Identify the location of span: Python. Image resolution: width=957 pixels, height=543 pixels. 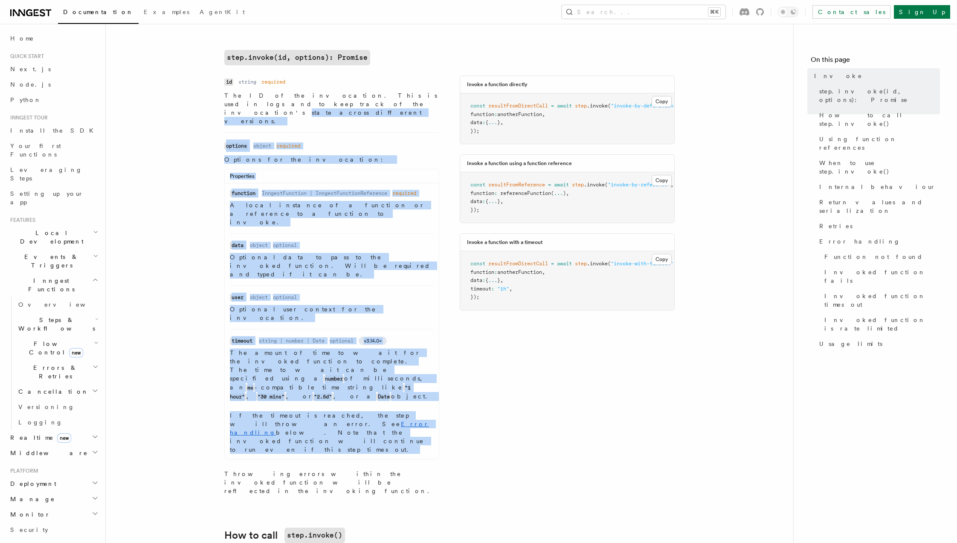
(26, 100).